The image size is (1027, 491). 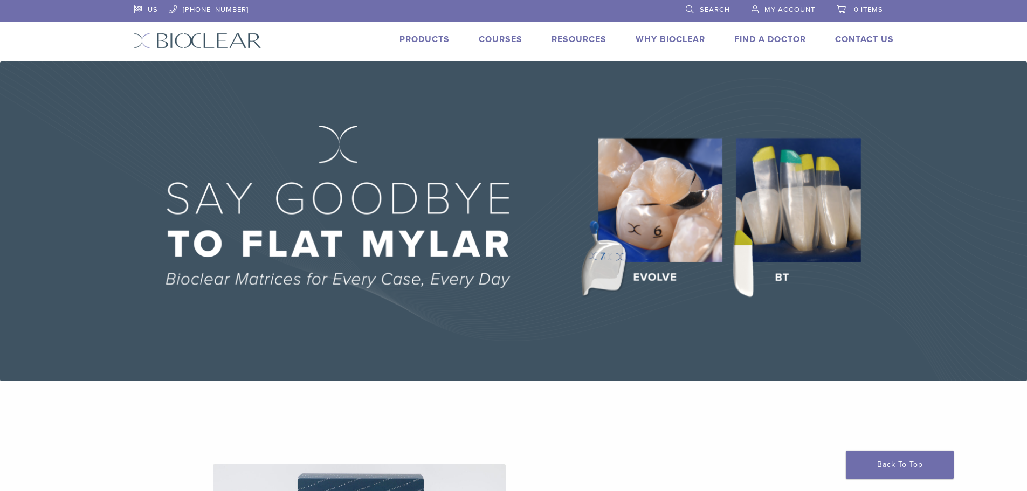 I want to click on a: Resources, so click(x=579, y=39).